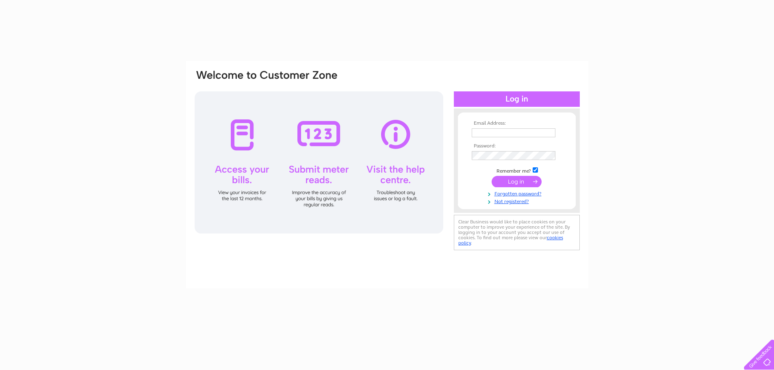  What do you see at coordinates (518, 201) in the screenshot?
I see `a: Not registered?` at bounding box center [518, 201].